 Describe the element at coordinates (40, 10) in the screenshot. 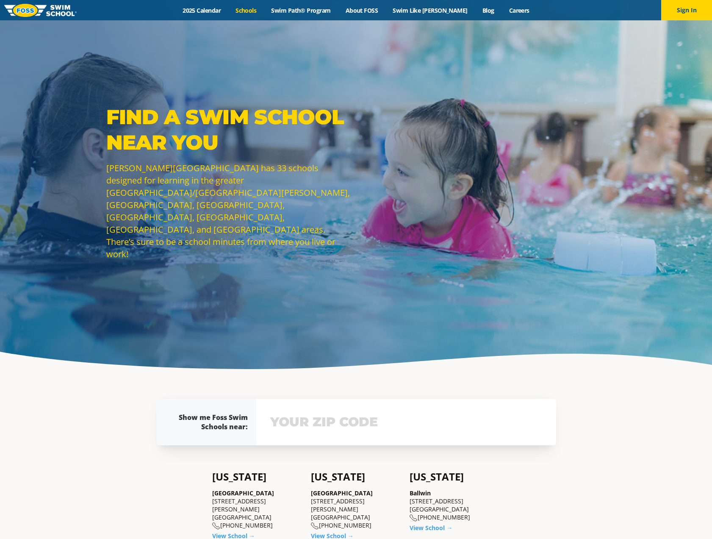

I see `img: FOSS Swim School Logo` at that location.